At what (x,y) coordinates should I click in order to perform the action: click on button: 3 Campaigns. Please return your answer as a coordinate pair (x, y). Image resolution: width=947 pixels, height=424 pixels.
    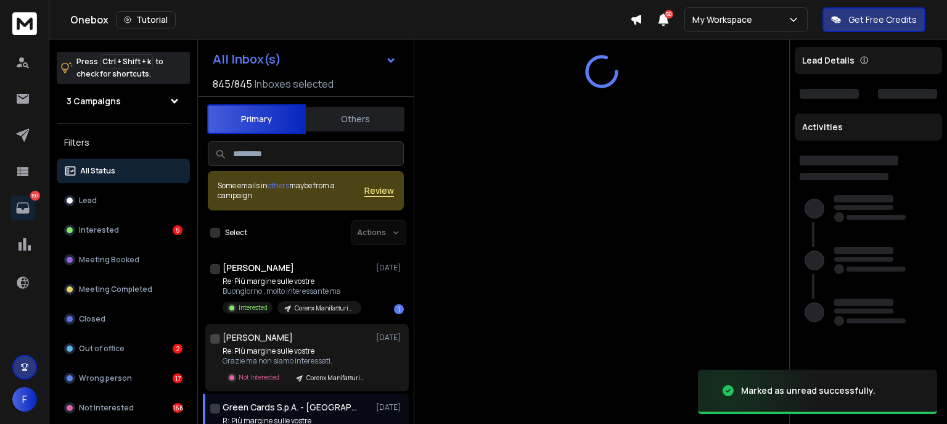
    Looking at the image, I should click on (123, 101).